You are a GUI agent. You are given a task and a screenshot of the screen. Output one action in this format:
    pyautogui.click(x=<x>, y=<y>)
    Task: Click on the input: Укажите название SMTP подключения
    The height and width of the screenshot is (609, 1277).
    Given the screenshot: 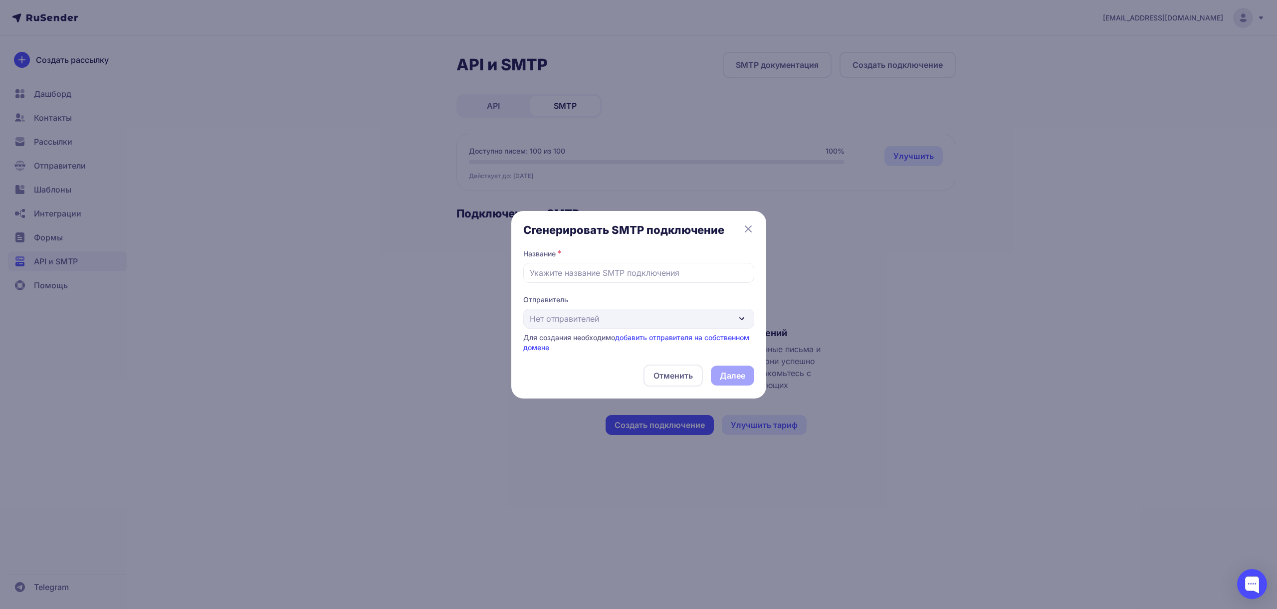 What is the action you would take?
    pyautogui.click(x=639, y=273)
    